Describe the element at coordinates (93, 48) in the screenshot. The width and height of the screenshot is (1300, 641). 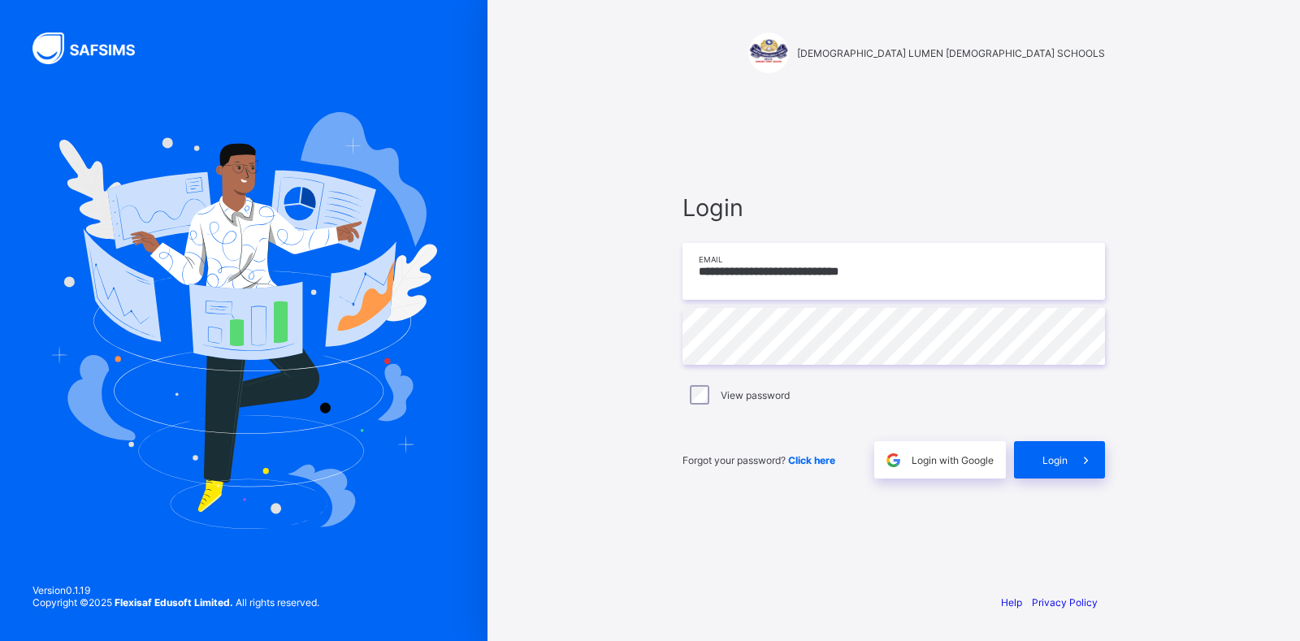
I see `img: SAFSIMS Logo` at that location.